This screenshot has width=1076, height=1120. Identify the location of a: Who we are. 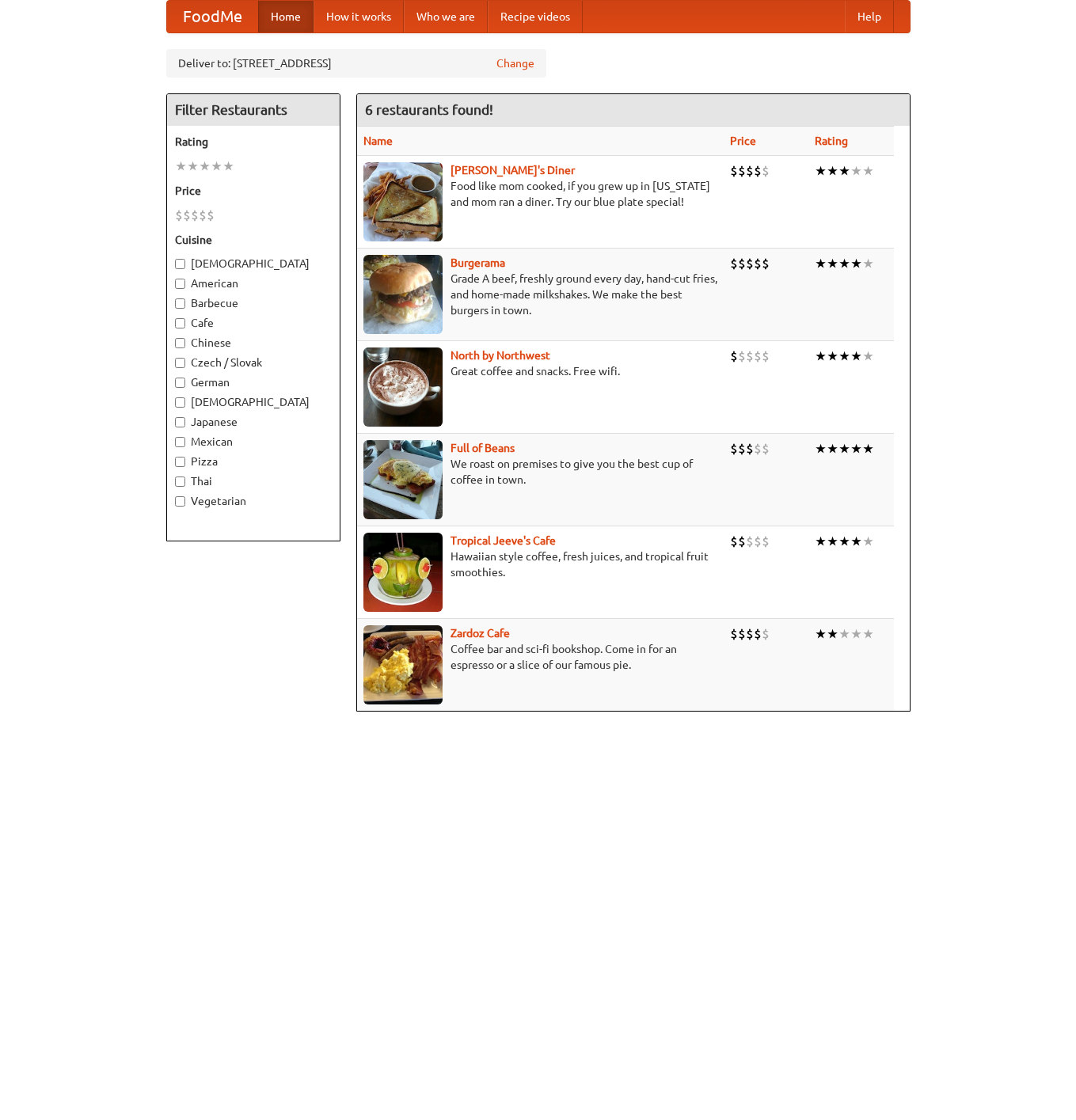
(446, 17).